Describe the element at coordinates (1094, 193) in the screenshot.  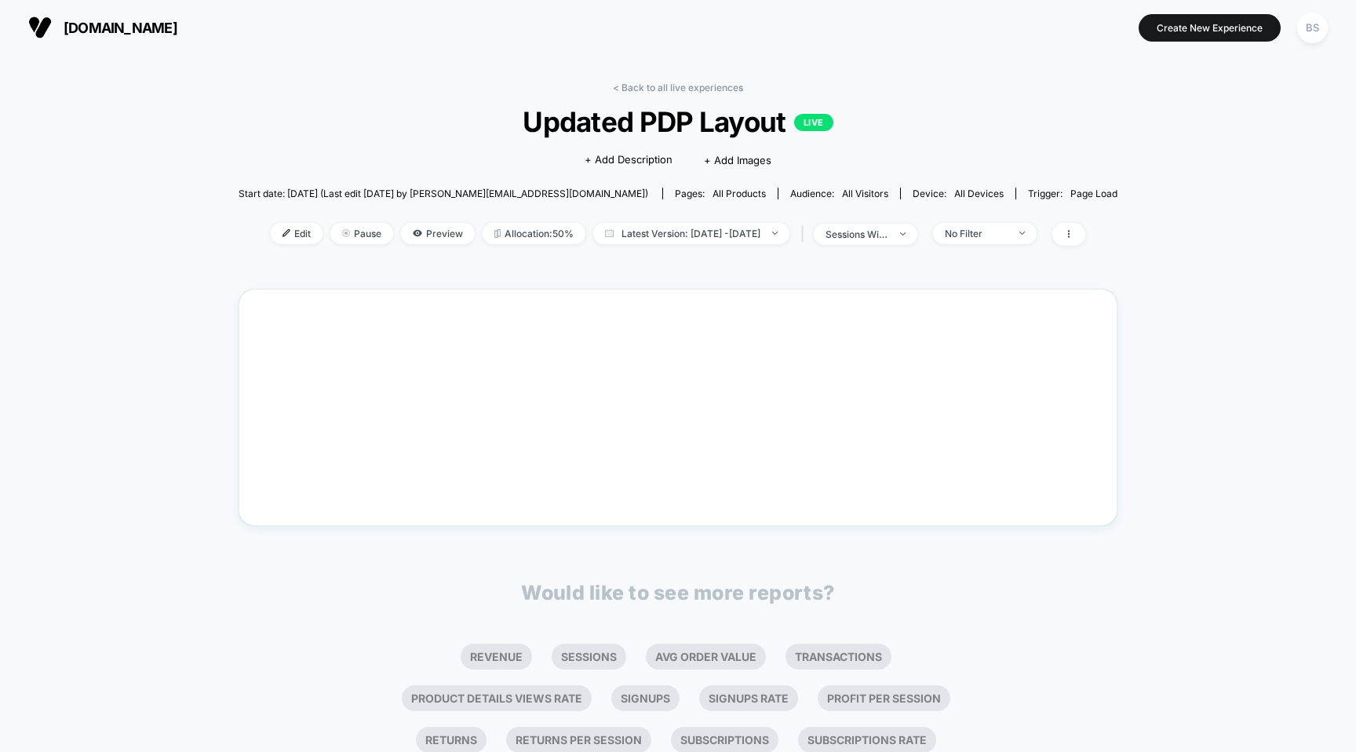
I see `span: Page Load` at that location.